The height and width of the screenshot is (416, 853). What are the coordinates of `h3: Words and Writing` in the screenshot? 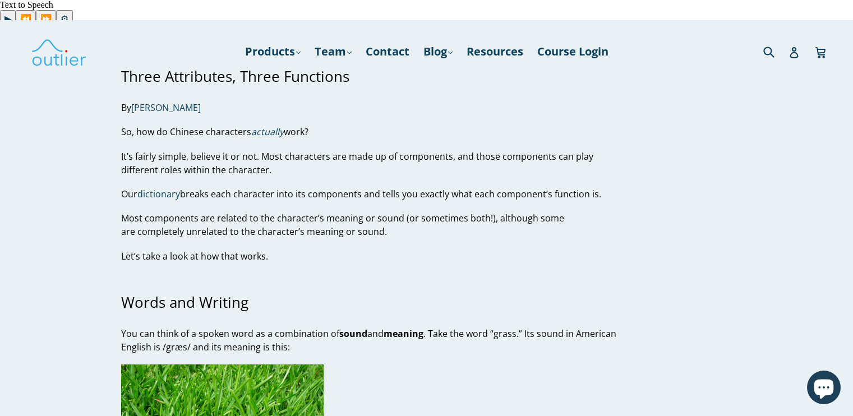 It's located at (374, 302).